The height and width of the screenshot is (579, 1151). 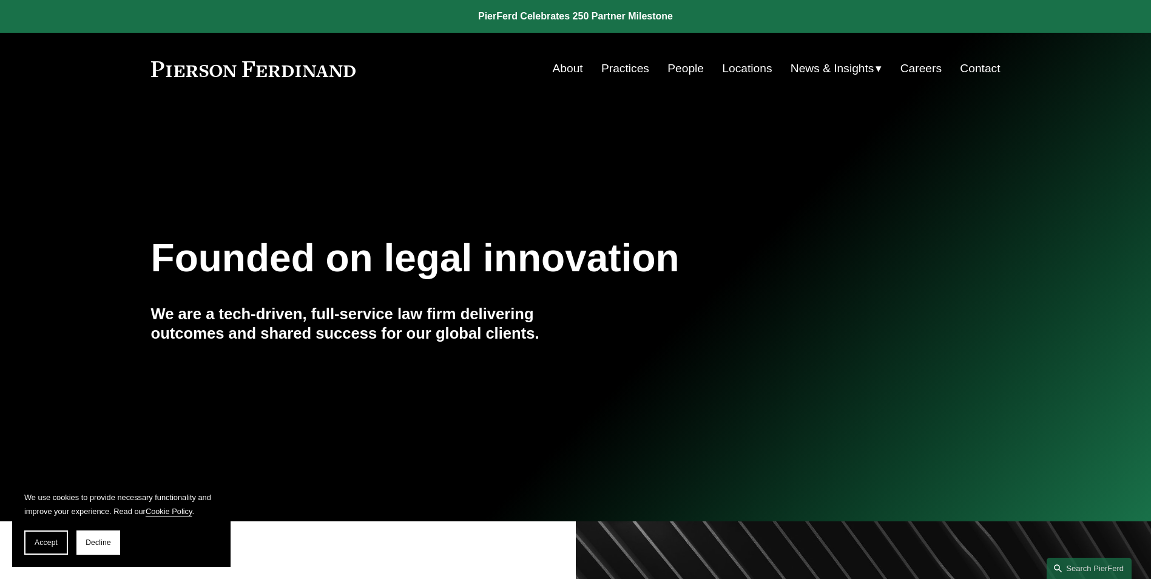 I want to click on a: About, so click(x=568, y=69).